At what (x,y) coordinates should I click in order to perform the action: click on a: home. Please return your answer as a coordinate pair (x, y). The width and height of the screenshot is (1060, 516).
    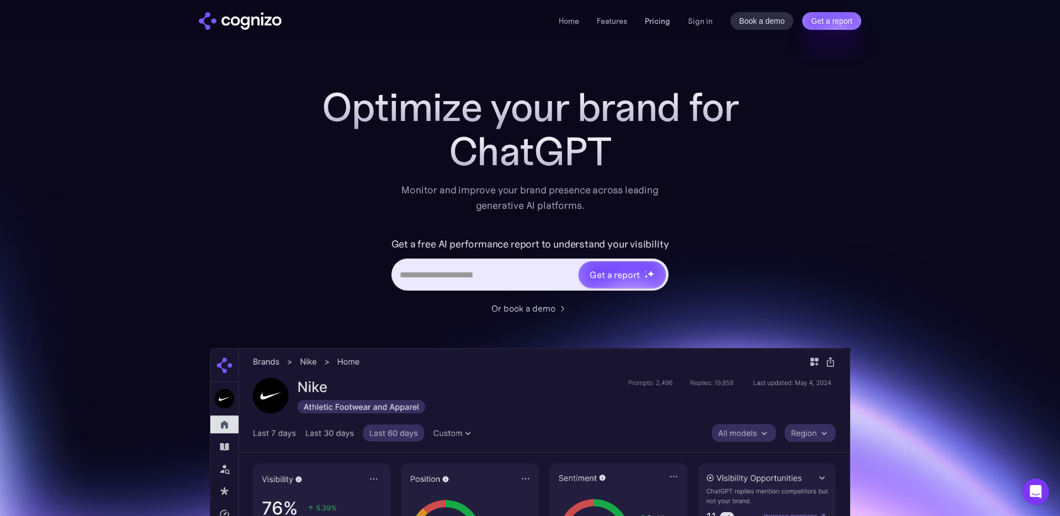
    Looking at the image, I should click on (240, 21).